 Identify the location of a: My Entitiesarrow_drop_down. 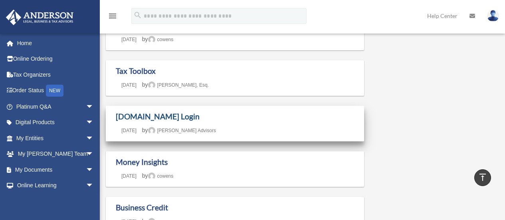
(56, 138).